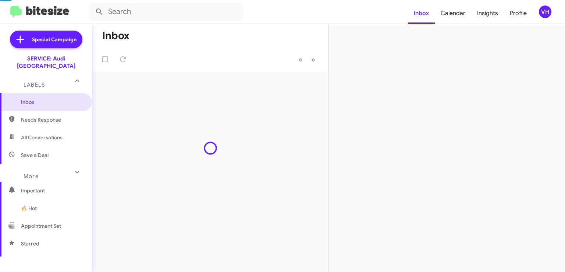 The width and height of the screenshot is (565, 272). I want to click on div: VH, so click(545, 12).